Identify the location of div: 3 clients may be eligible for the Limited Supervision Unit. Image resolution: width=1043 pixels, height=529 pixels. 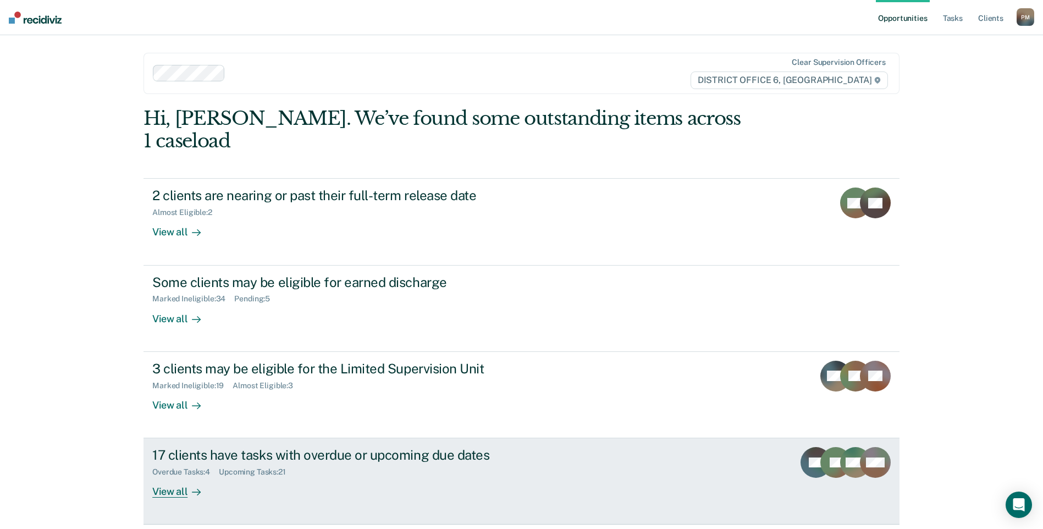
(345, 368).